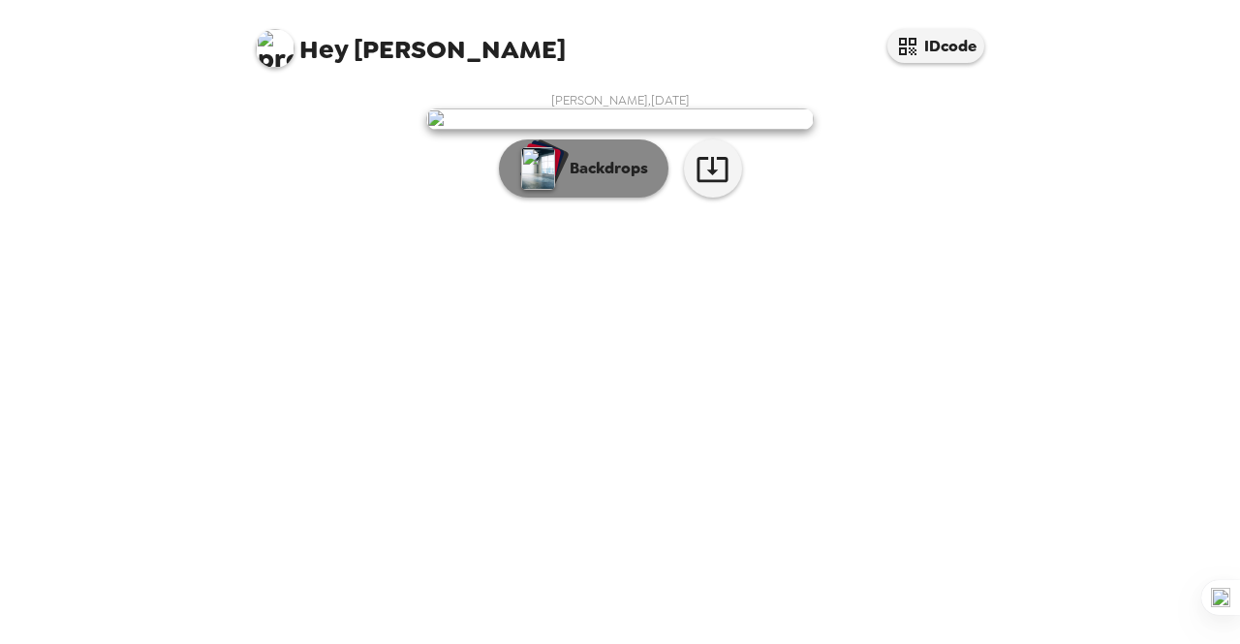  Describe the element at coordinates (324, 49) in the screenshot. I see `span: Hey` at that location.